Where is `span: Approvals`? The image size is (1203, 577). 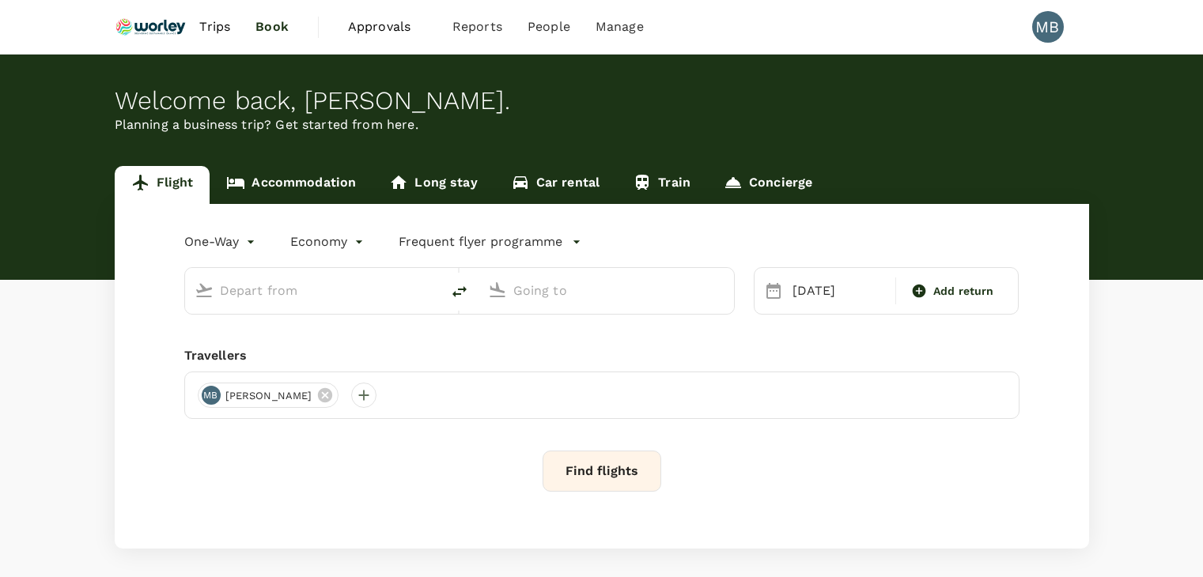 span: Approvals is located at coordinates (387, 27).